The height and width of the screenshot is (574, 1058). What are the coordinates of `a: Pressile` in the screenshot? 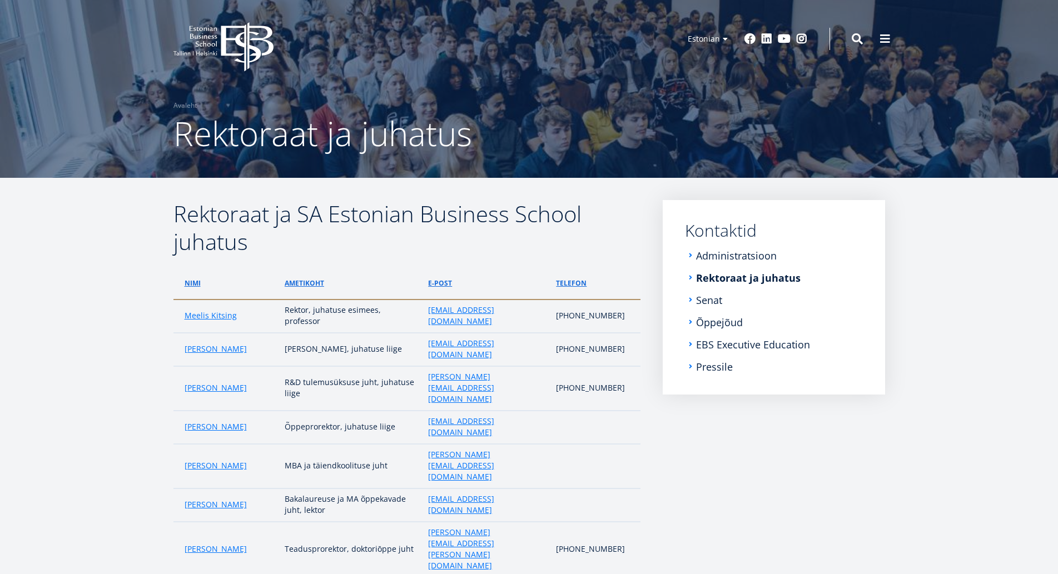 It's located at (715, 367).